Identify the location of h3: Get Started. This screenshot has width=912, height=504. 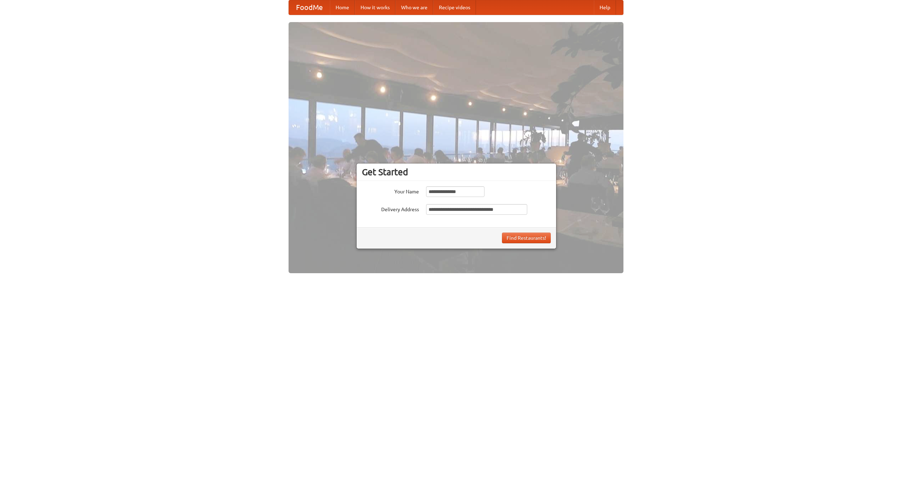
(457, 172).